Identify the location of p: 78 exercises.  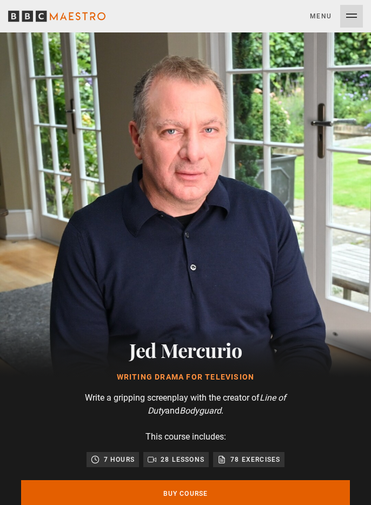
(255, 459).